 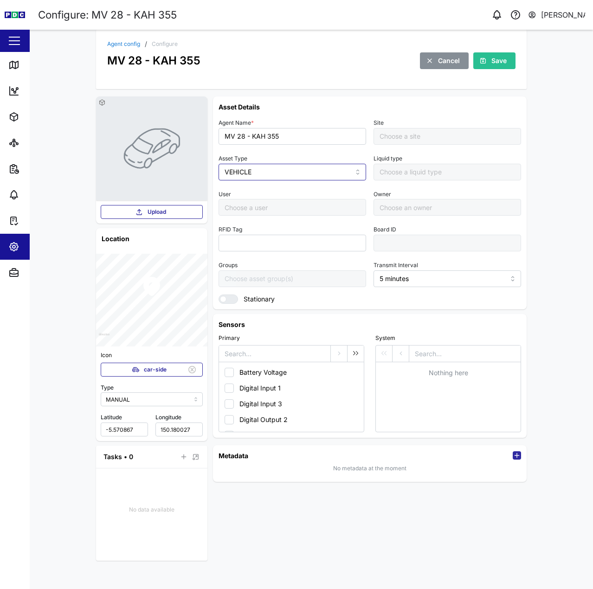 I want to click on div: Assets, so click(x=38, y=117).